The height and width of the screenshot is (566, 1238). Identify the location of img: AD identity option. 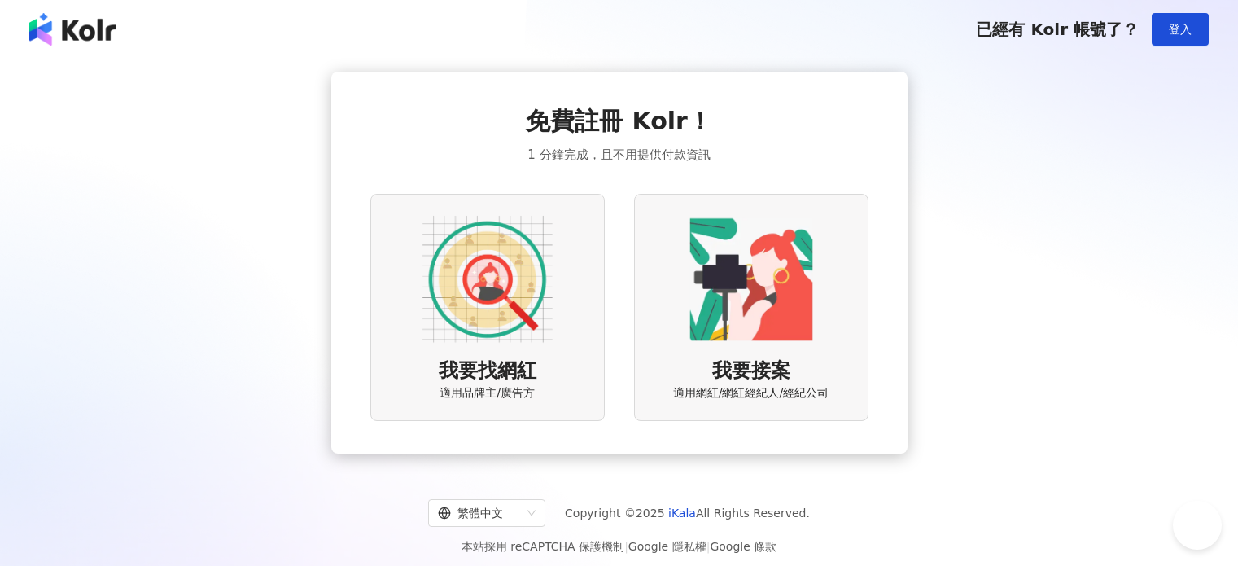
(488, 279).